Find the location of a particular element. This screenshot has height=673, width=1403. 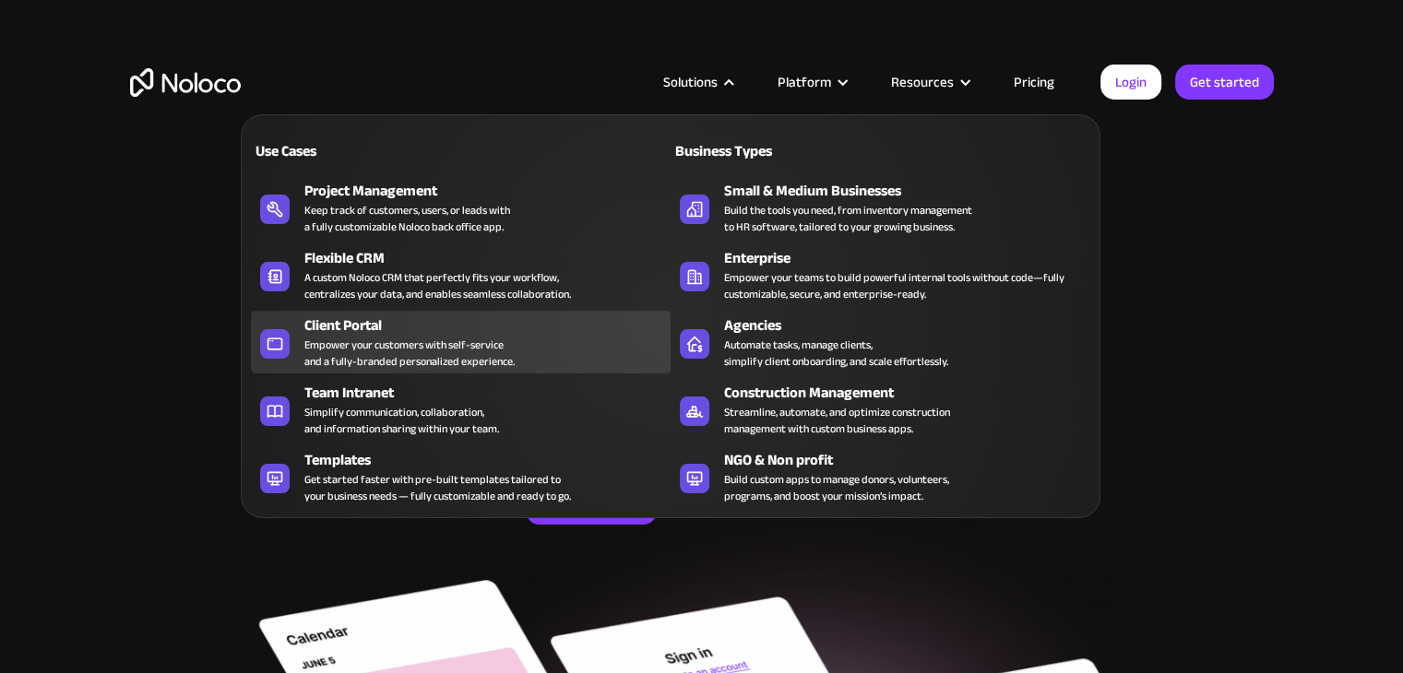

div: Flexible CRM is located at coordinates (492, 258).